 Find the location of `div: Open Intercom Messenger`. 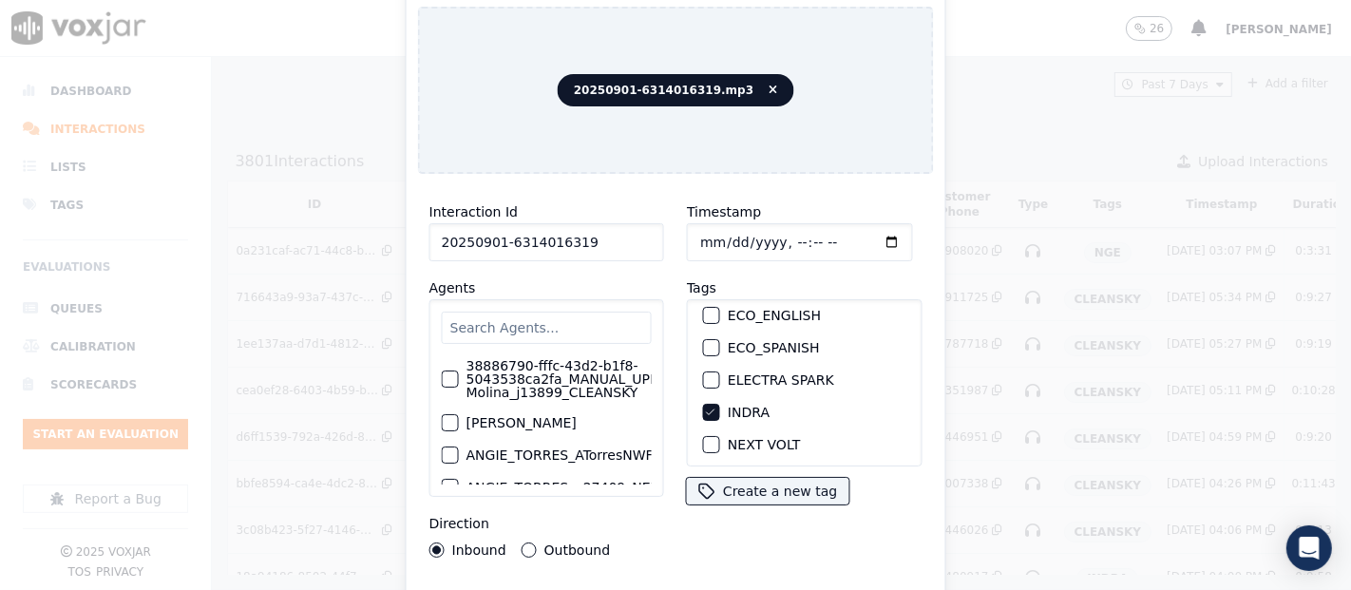

div: Open Intercom Messenger is located at coordinates (1309, 548).